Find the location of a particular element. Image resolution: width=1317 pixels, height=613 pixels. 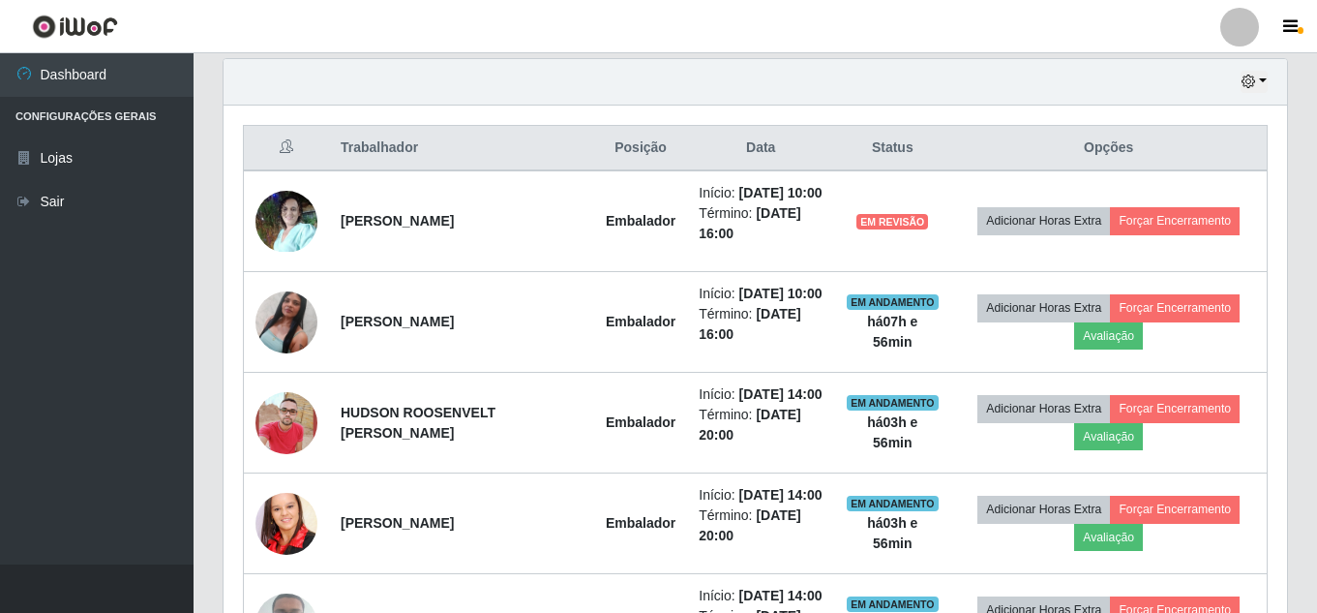

img: 1756409819903.jpeg is located at coordinates (287, 423).